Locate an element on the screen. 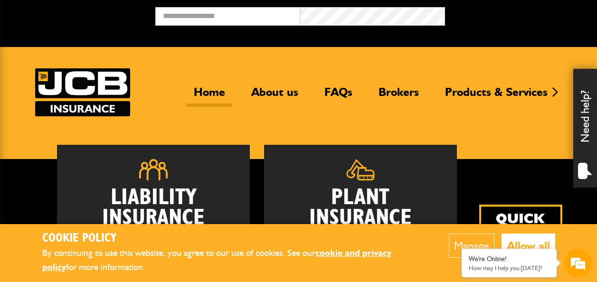  button: Broker Login is located at coordinates (517, 14).